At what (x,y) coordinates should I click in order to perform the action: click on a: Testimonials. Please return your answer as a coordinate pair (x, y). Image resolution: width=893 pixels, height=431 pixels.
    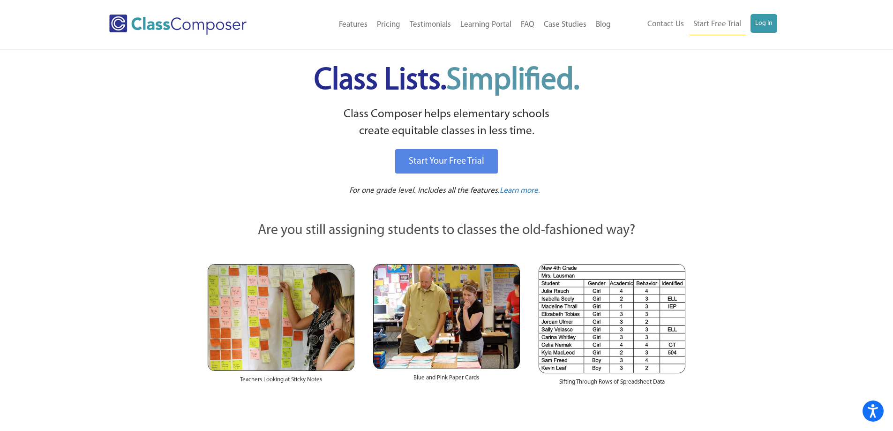
    Looking at the image, I should click on (430, 25).